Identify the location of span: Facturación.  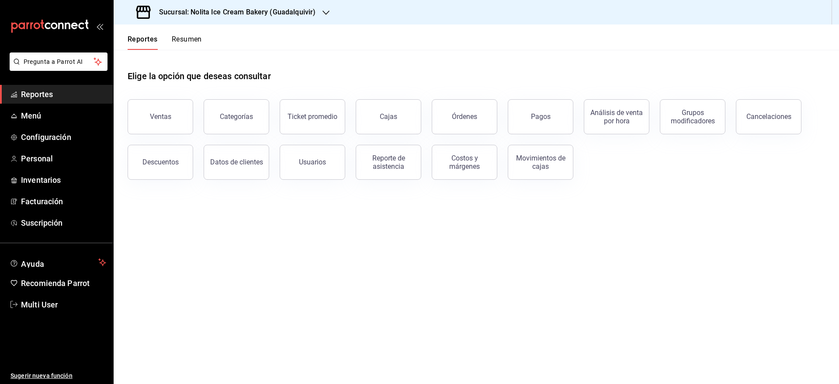
(63, 201).